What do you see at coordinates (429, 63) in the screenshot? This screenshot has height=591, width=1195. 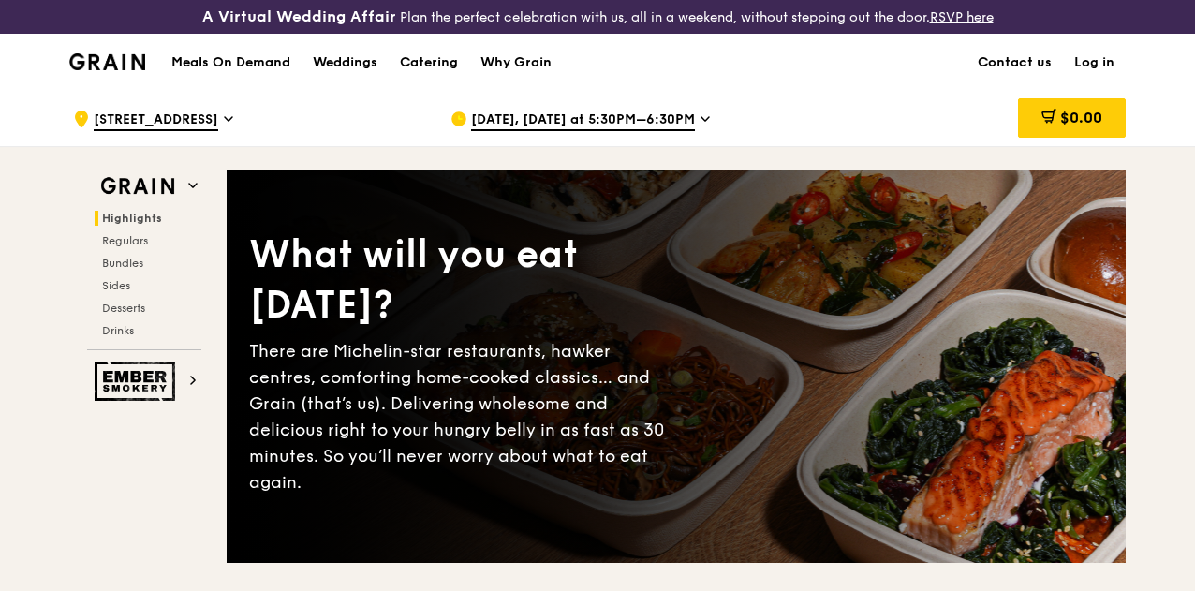 I see `div: Catering` at bounding box center [429, 63].